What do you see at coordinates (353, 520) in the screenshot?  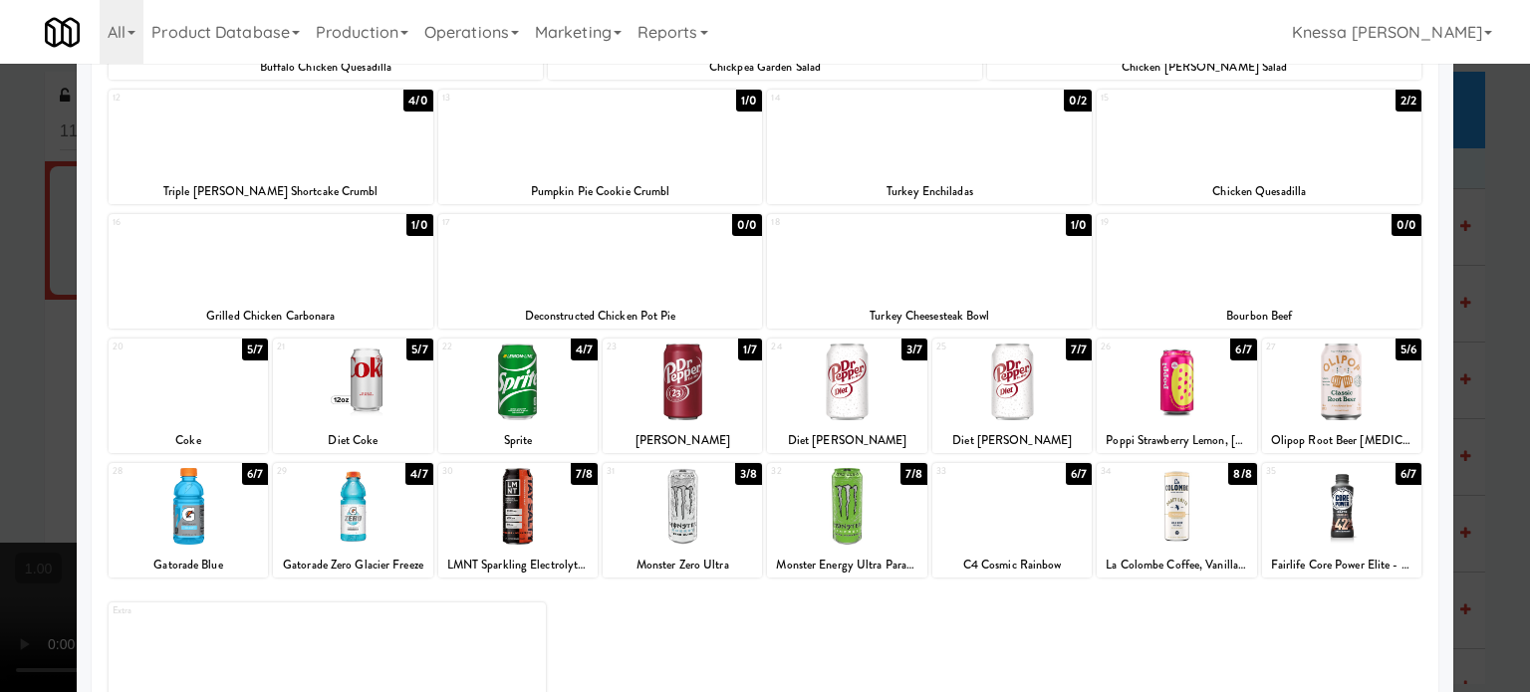 I see `div: 294/7Gatorade Zero Glacier Freeze` at bounding box center [353, 520].